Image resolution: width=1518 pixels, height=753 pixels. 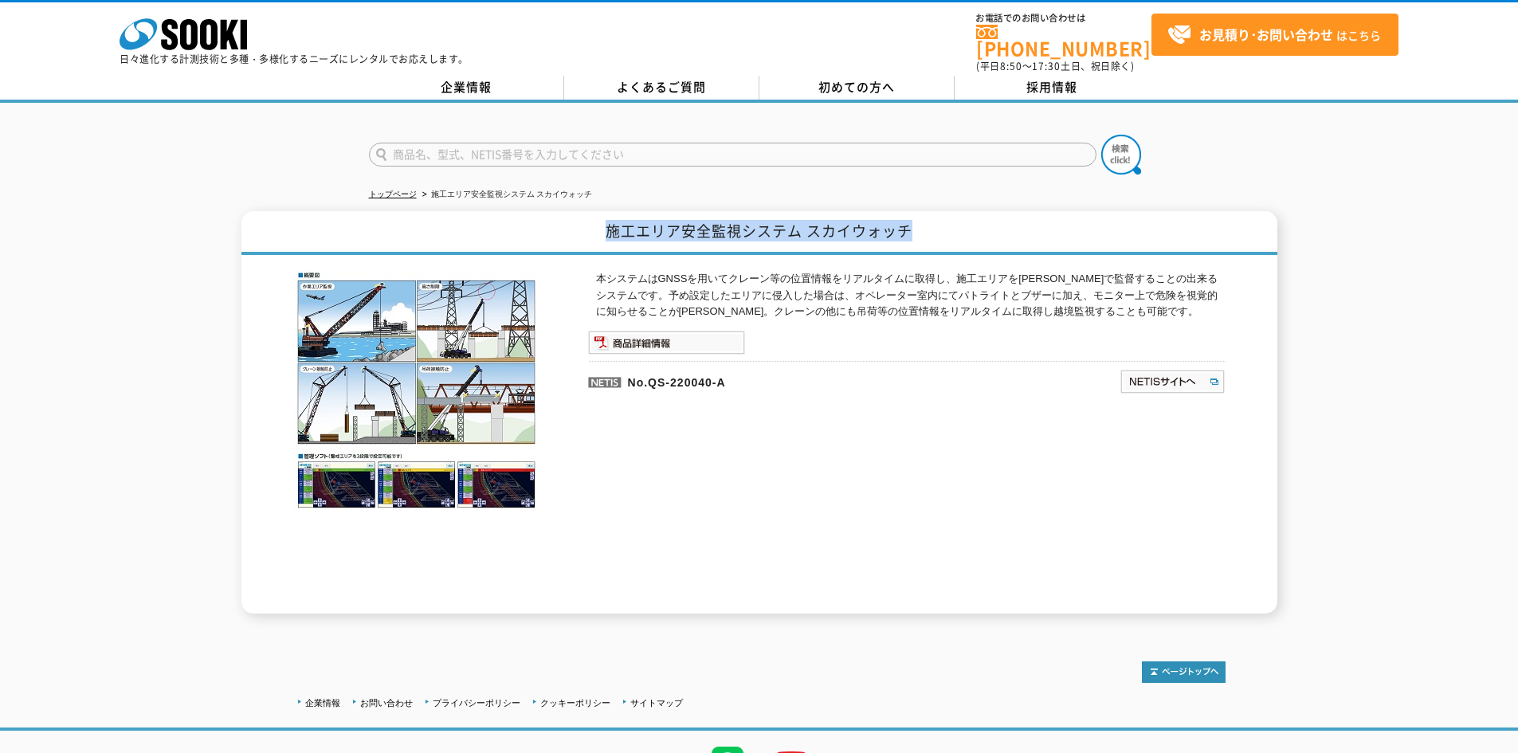 I want to click on strong: お見積り･お問い合わせ, so click(x=1266, y=34).